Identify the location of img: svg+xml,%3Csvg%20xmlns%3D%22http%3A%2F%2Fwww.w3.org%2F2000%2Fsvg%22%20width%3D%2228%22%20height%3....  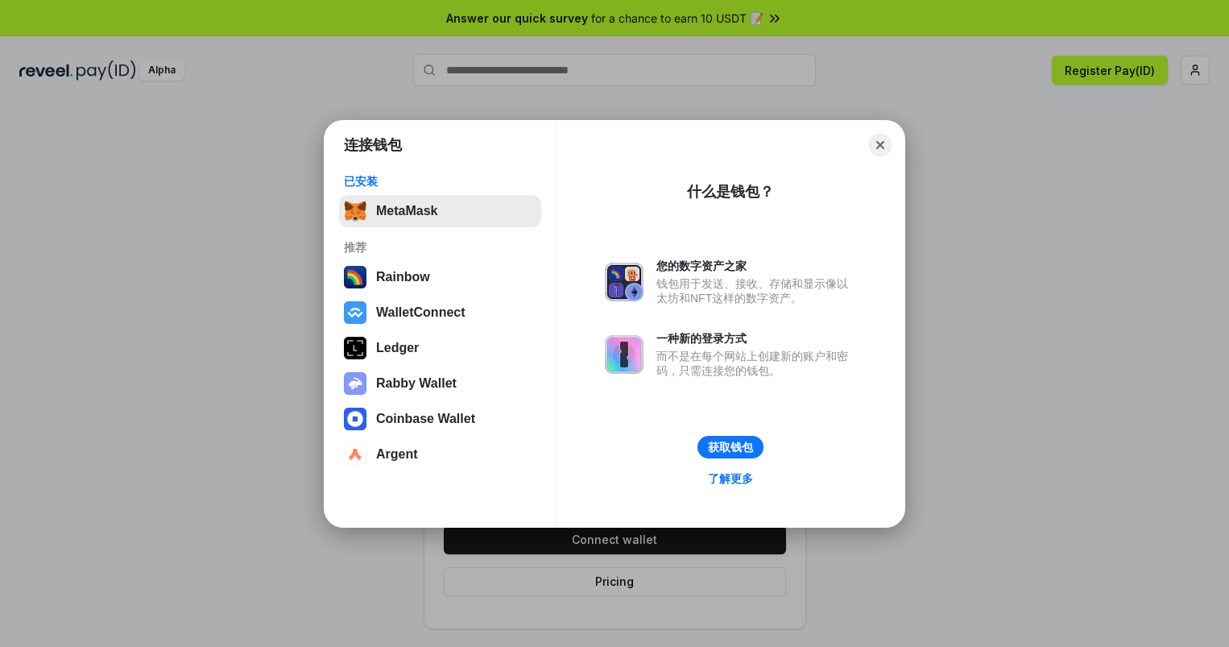
(355, 348).